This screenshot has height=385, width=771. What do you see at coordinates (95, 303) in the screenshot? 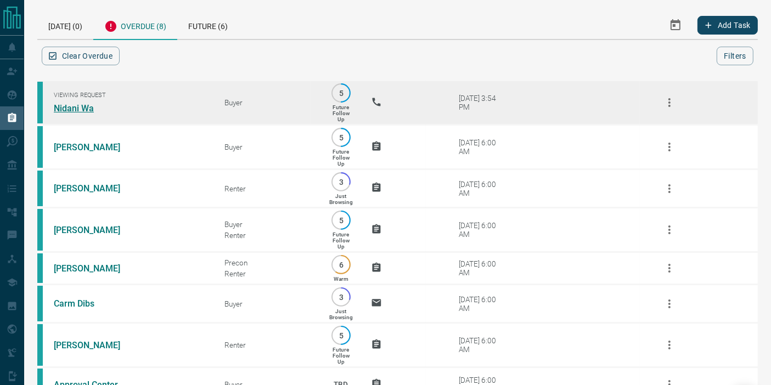
I see `a: Carm Dibs` at bounding box center [95, 303].